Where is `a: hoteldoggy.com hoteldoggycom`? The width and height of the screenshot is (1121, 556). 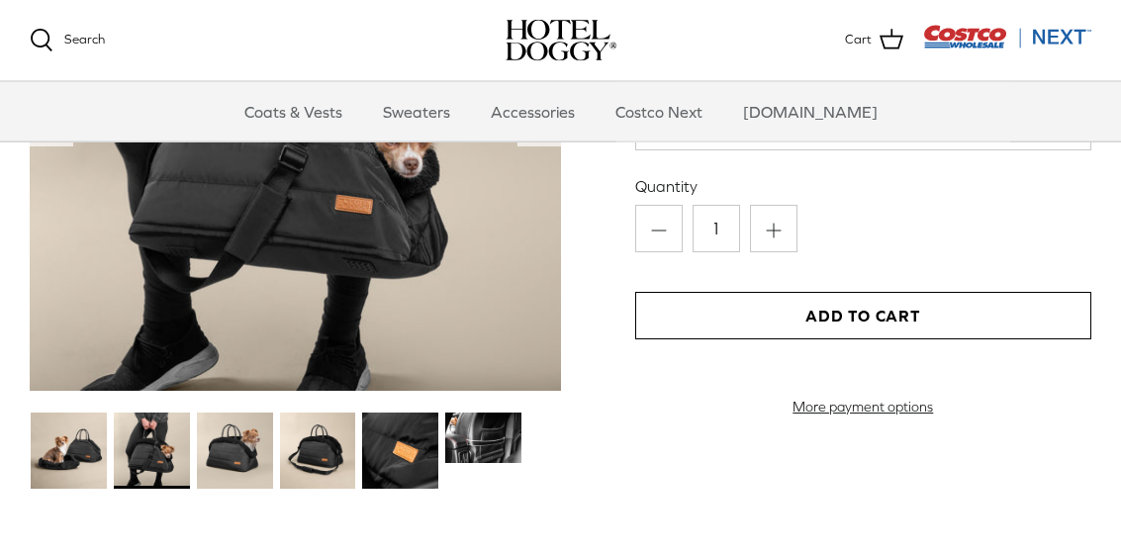 a: hoteldoggy.com hoteldoggycom is located at coordinates (561, 41).